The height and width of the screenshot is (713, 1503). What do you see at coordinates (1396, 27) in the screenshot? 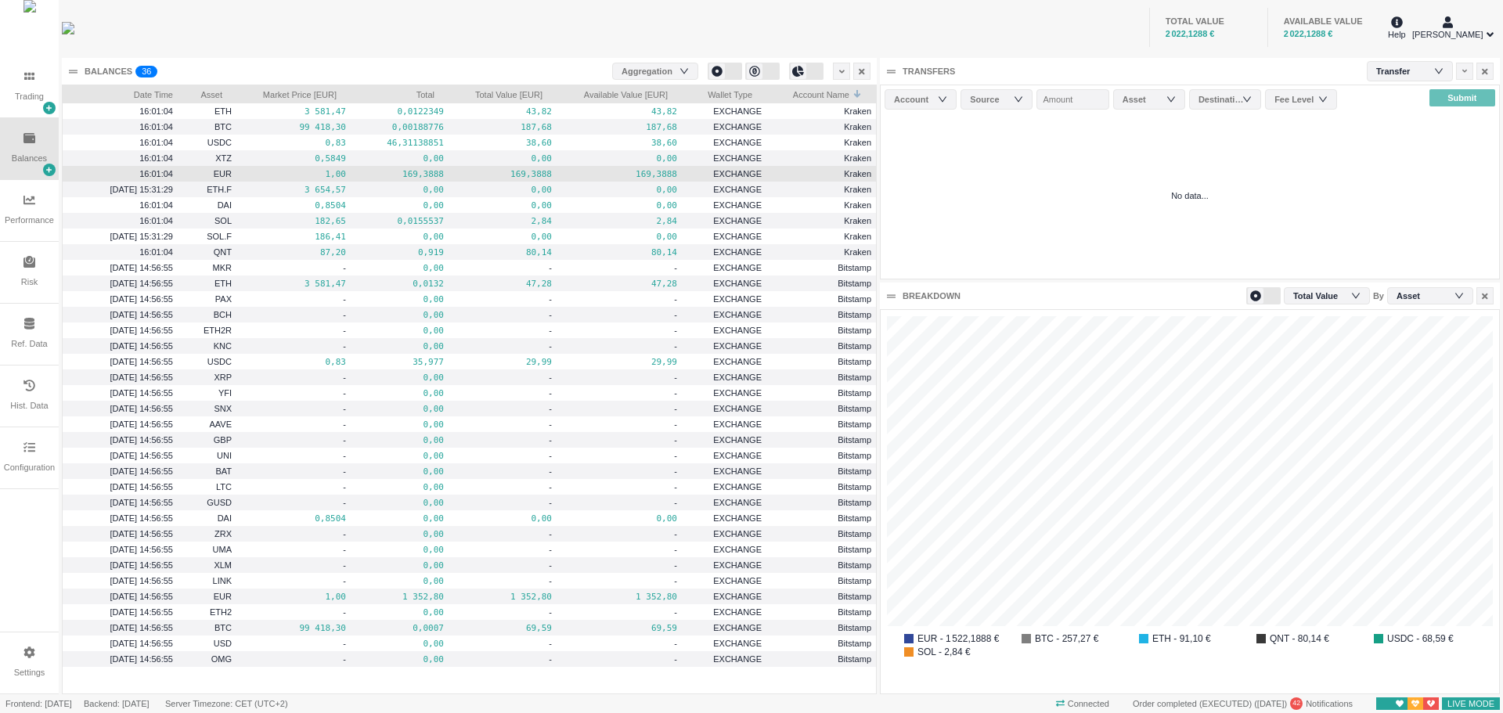
I see `div: Help` at bounding box center [1396, 27].